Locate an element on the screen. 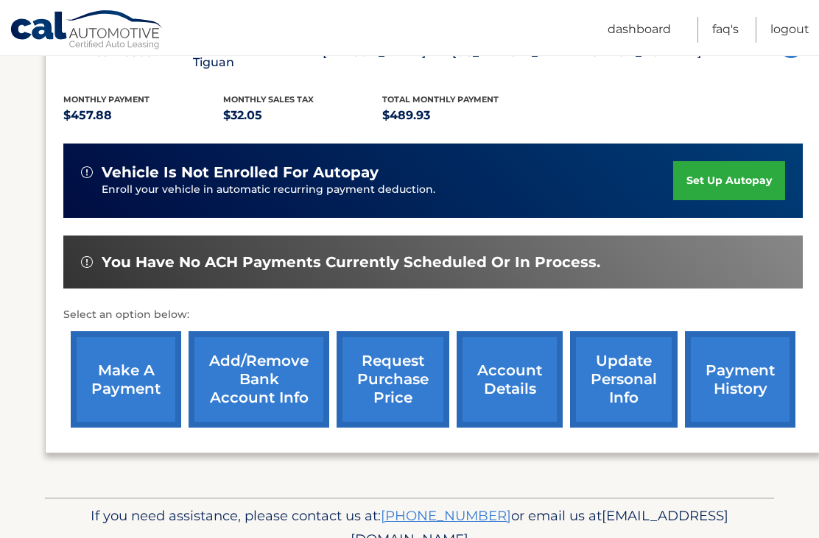 The width and height of the screenshot is (819, 538). span: You have no ACH payments currently scheduled or in process. is located at coordinates (351, 262).